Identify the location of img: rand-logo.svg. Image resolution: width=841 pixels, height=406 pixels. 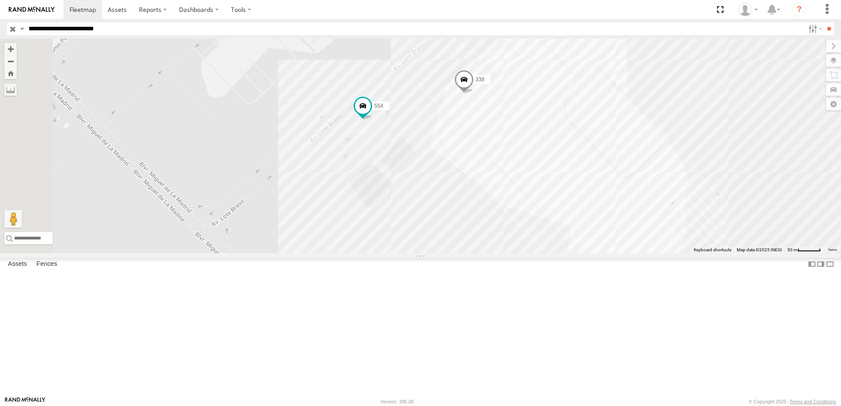
(32, 10).